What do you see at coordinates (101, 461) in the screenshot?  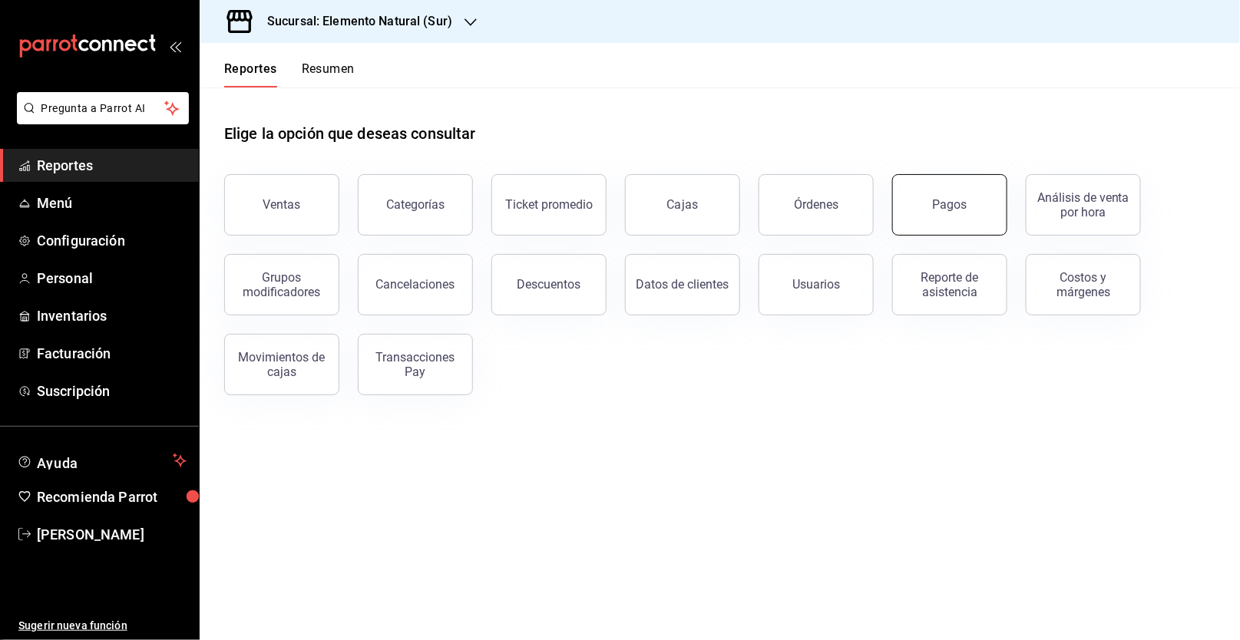 I see `span: Ayuda` at bounding box center [101, 461].